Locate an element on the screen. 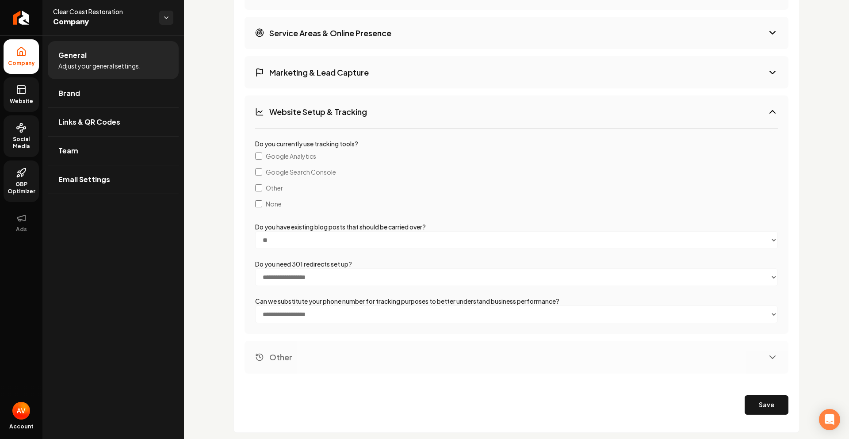  button: Ads is located at coordinates (21, 223).